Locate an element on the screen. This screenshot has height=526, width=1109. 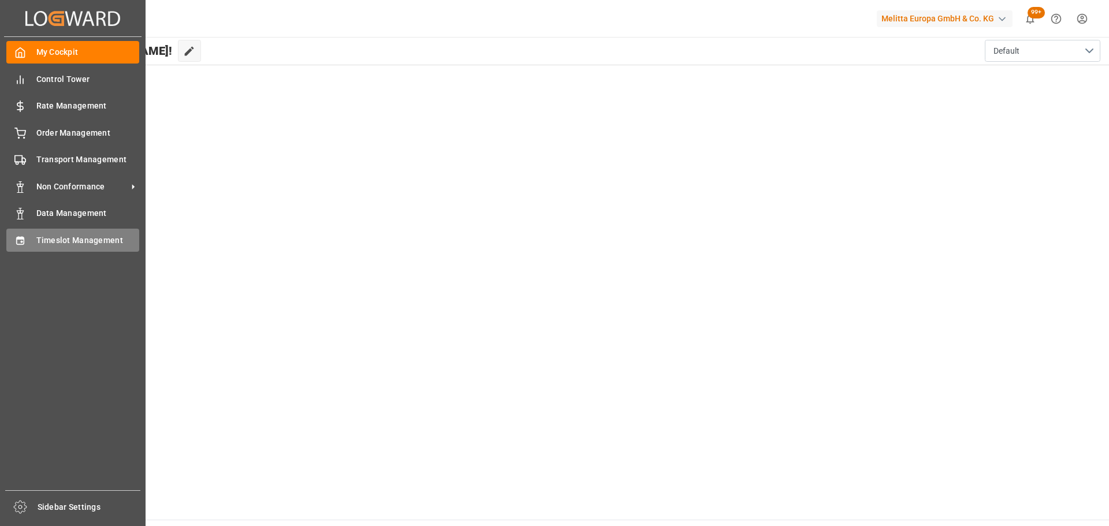
span: Order Management is located at coordinates (88, 133).